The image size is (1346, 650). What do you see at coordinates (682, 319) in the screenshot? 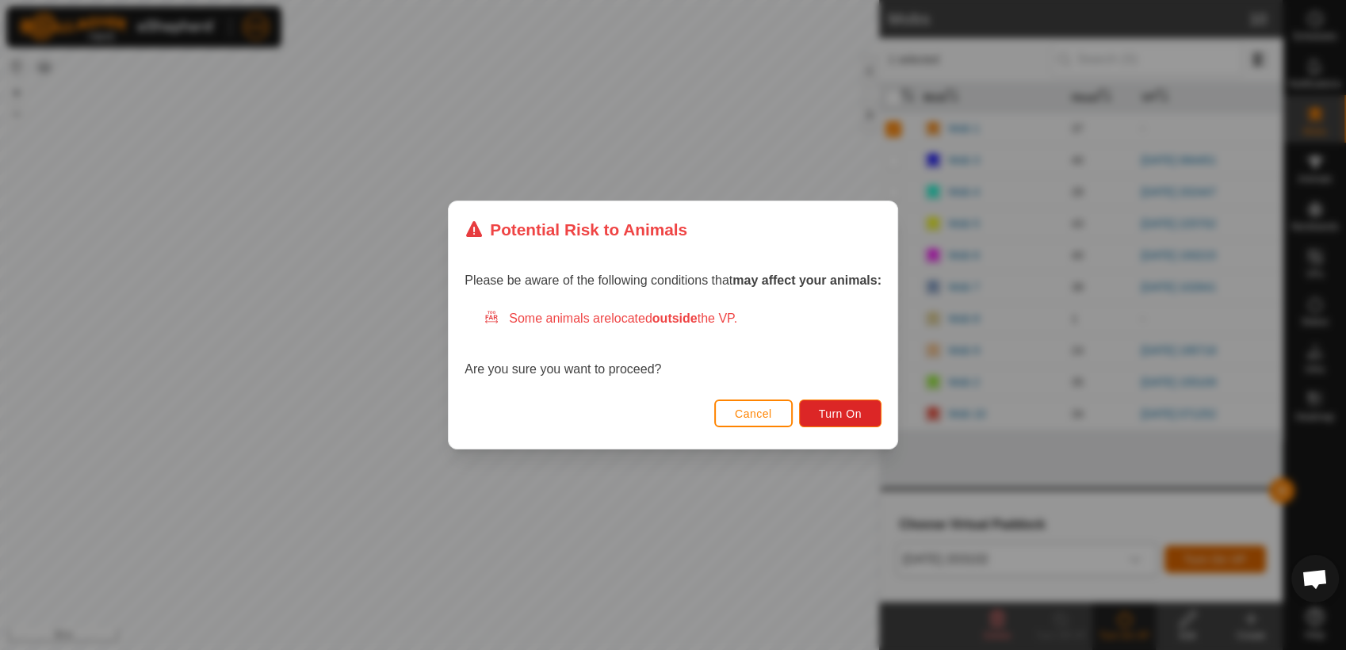
I see `div: Some animals are` at bounding box center [682, 319].